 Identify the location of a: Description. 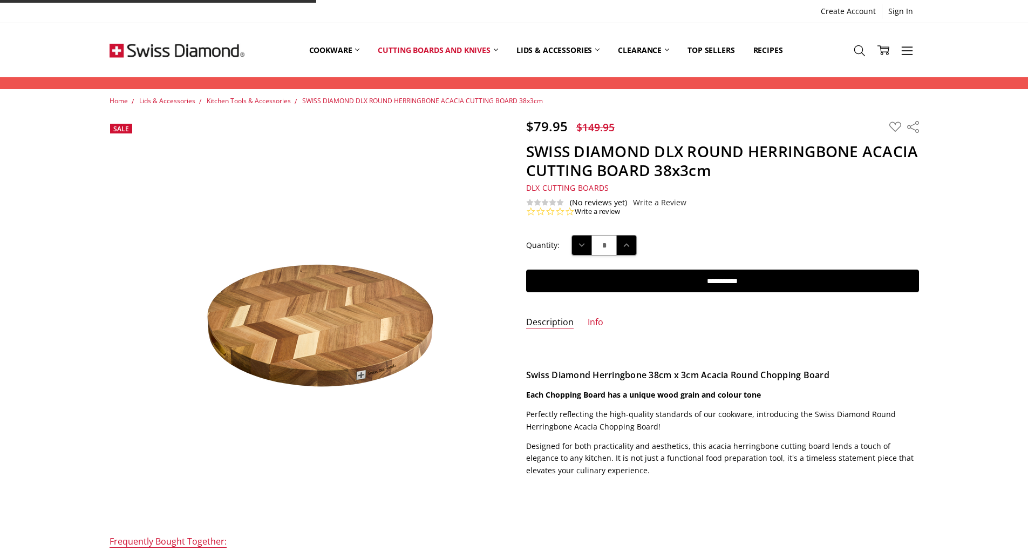
(550, 322).